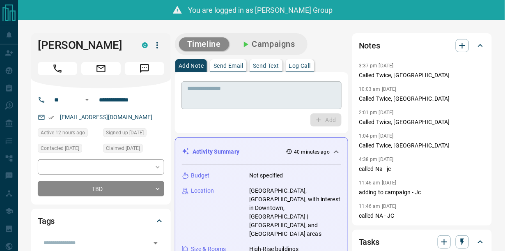  Describe the element at coordinates (200, 175) in the screenshot. I see `p: Budget` at that location.